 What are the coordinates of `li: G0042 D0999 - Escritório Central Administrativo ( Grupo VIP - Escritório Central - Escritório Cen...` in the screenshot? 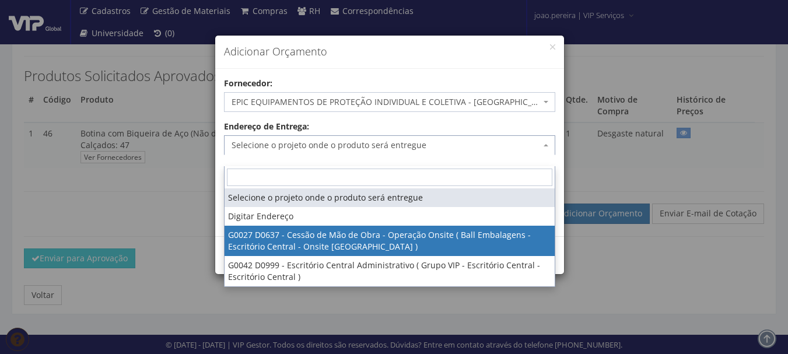 It's located at (390, 271).